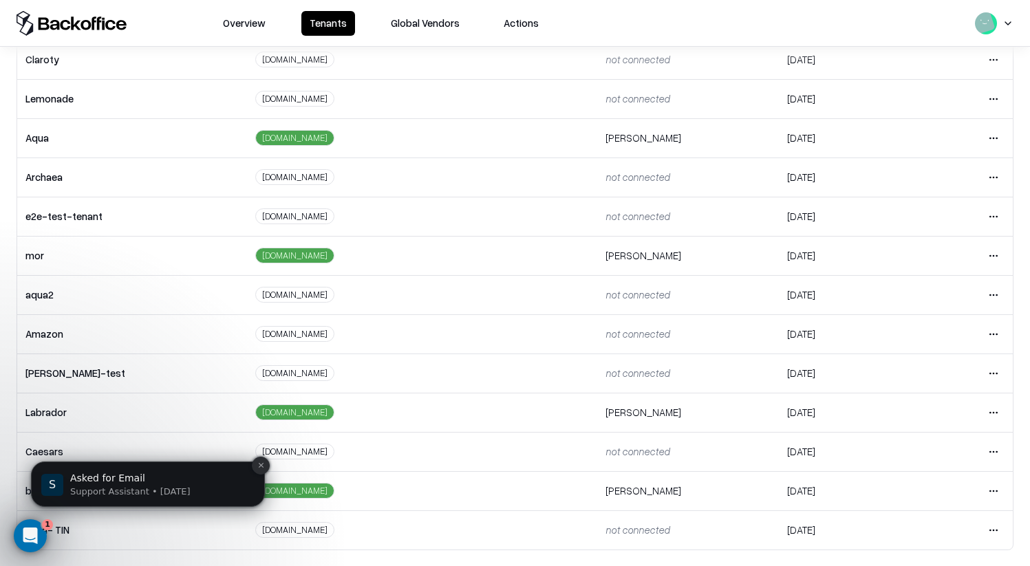 The width and height of the screenshot is (1030, 566). I want to click on td: Lemonade, so click(132, 98).